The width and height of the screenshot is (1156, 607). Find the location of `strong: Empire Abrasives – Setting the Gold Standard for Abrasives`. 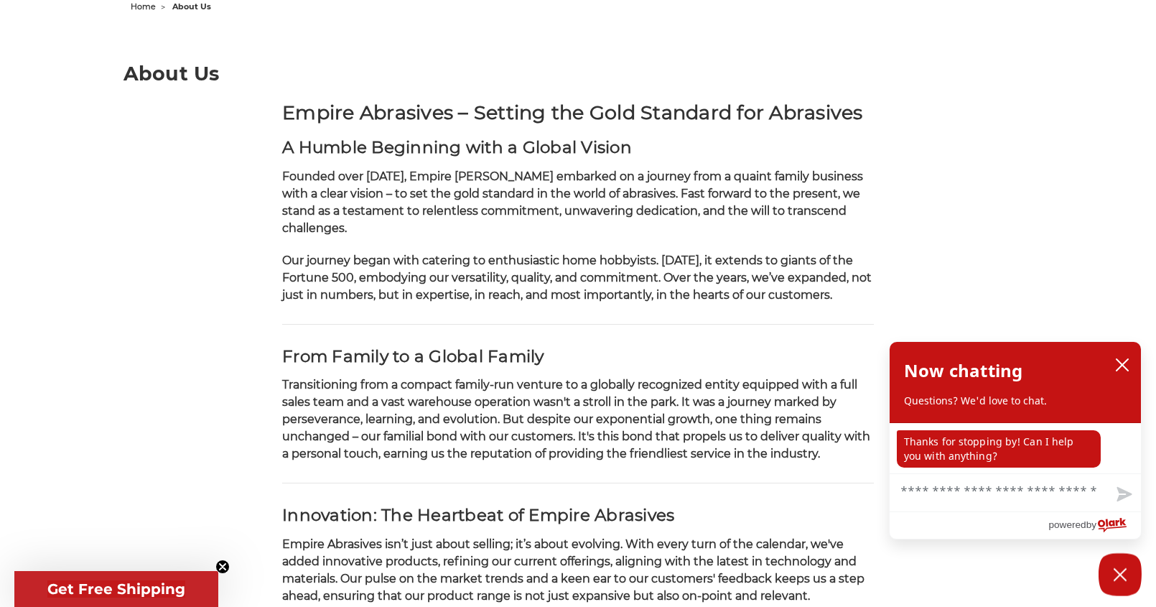

strong: Empire Abrasives – Setting the Gold Standard for Abrasives is located at coordinates (572, 112).